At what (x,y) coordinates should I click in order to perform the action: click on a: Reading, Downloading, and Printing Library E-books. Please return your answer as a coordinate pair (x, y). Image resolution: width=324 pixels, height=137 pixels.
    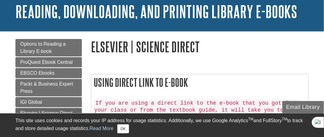
    Looking at the image, I should click on (156, 11).